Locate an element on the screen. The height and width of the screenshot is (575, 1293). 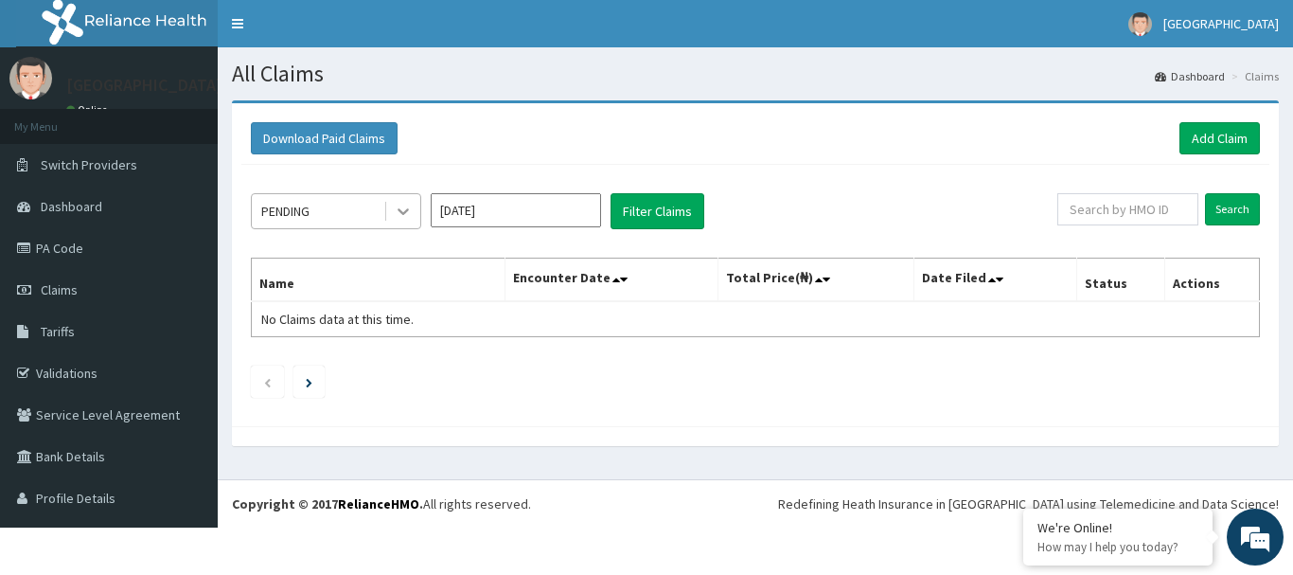
span: Switch Providers is located at coordinates (89, 165).